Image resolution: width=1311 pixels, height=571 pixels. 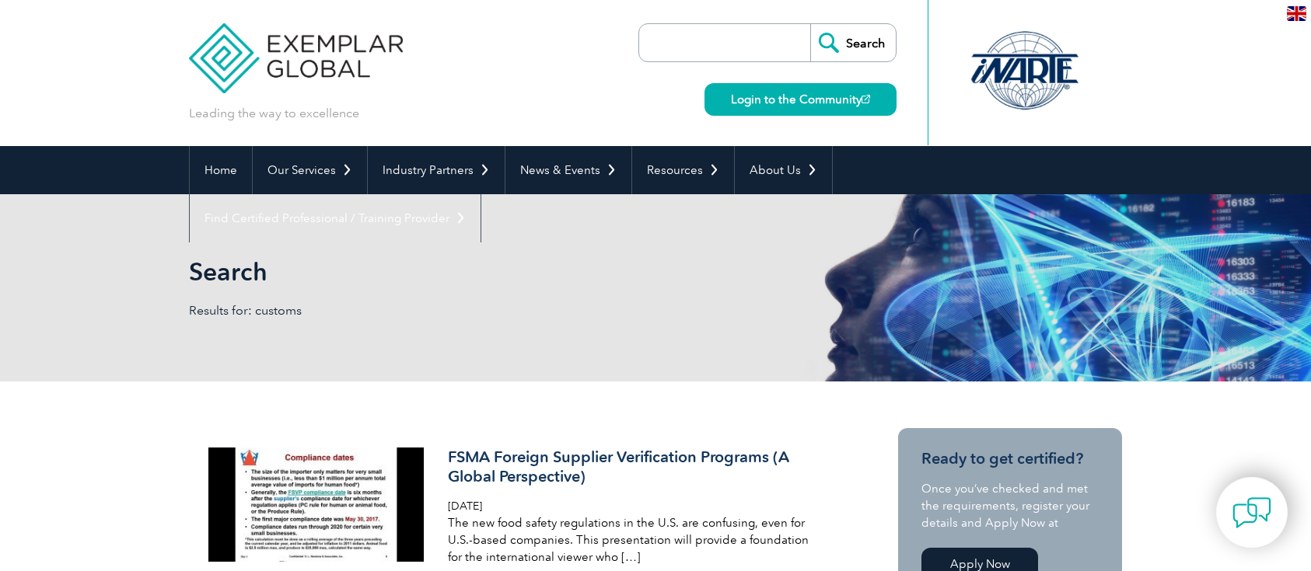 What do you see at coordinates (221, 170) in the screenshot?
I see `a: Home` at bounding box center [221, 170].